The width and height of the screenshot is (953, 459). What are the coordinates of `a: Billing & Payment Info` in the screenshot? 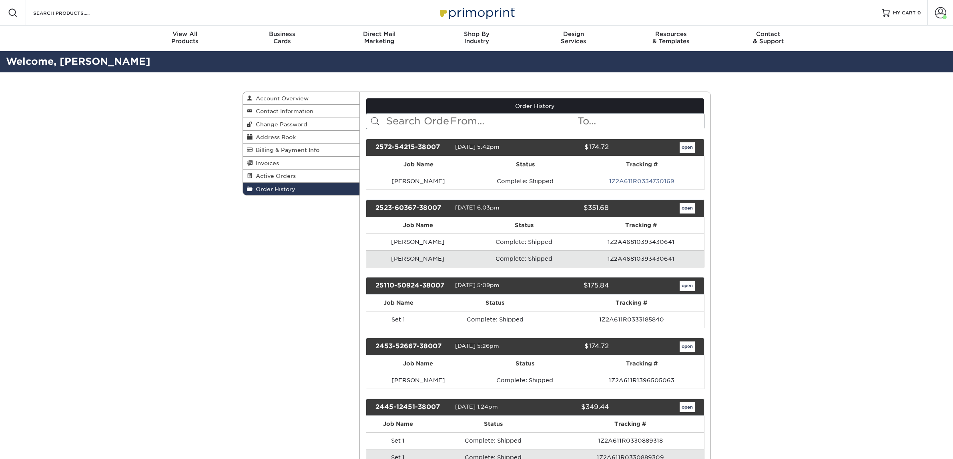 It's located at (301, 150).